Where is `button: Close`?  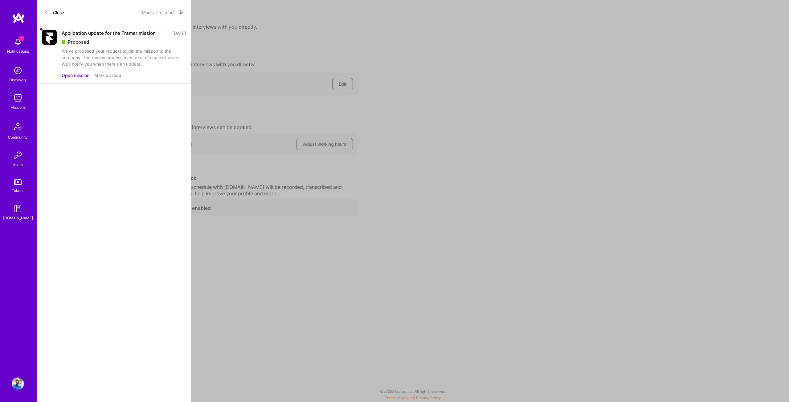
button: Close is located at coordinates (54, 12).